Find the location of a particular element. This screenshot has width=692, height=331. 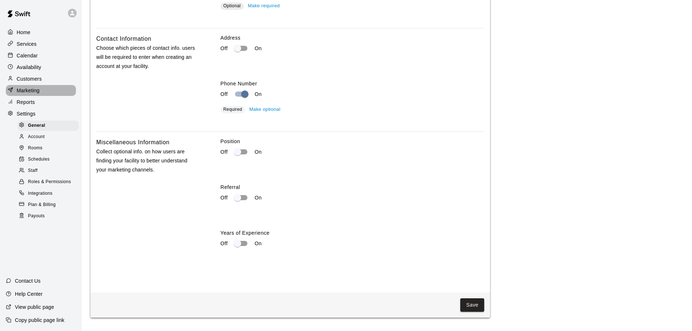

p: Copy public page link is located at coordinates (40, 320).